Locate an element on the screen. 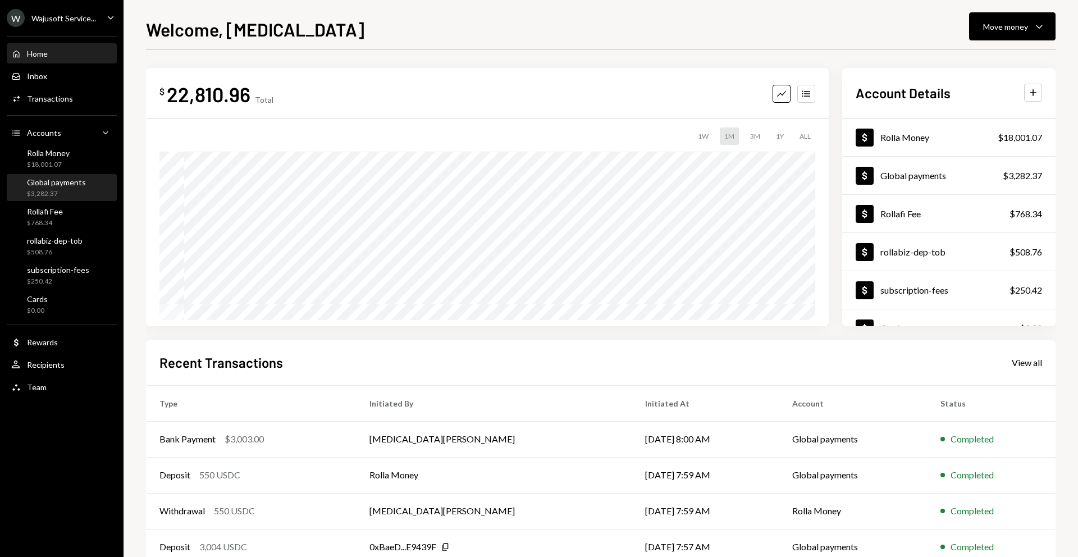  a: Transactions is located at coordinates (62, 98).